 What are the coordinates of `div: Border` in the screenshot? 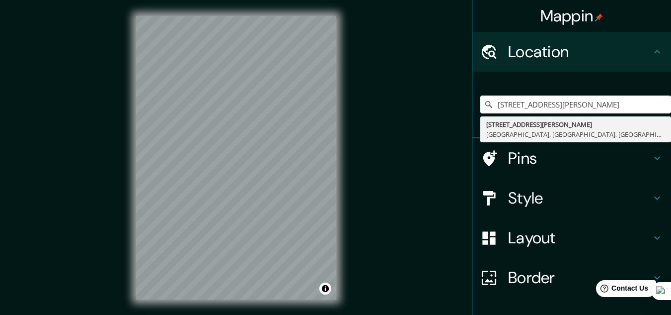 It's located at (572, 277).